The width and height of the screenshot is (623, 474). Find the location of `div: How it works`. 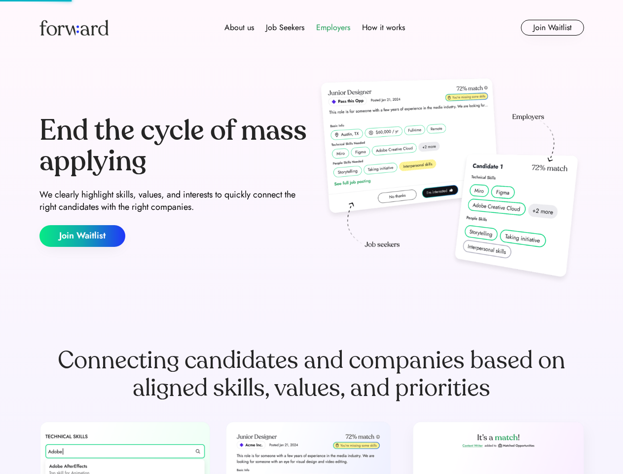

div: How it works is located at coordinates (384, 28).